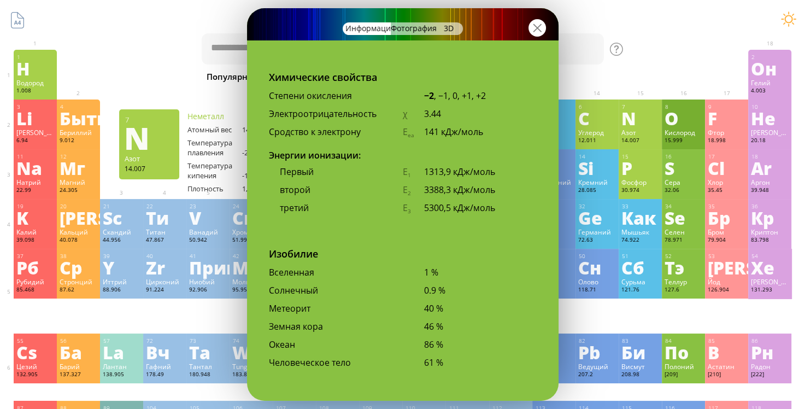  What do you see at coordinates (282, 344) in the screenshot?
I see `ya-tr-span: Океан` at bounding box center [282, 344].